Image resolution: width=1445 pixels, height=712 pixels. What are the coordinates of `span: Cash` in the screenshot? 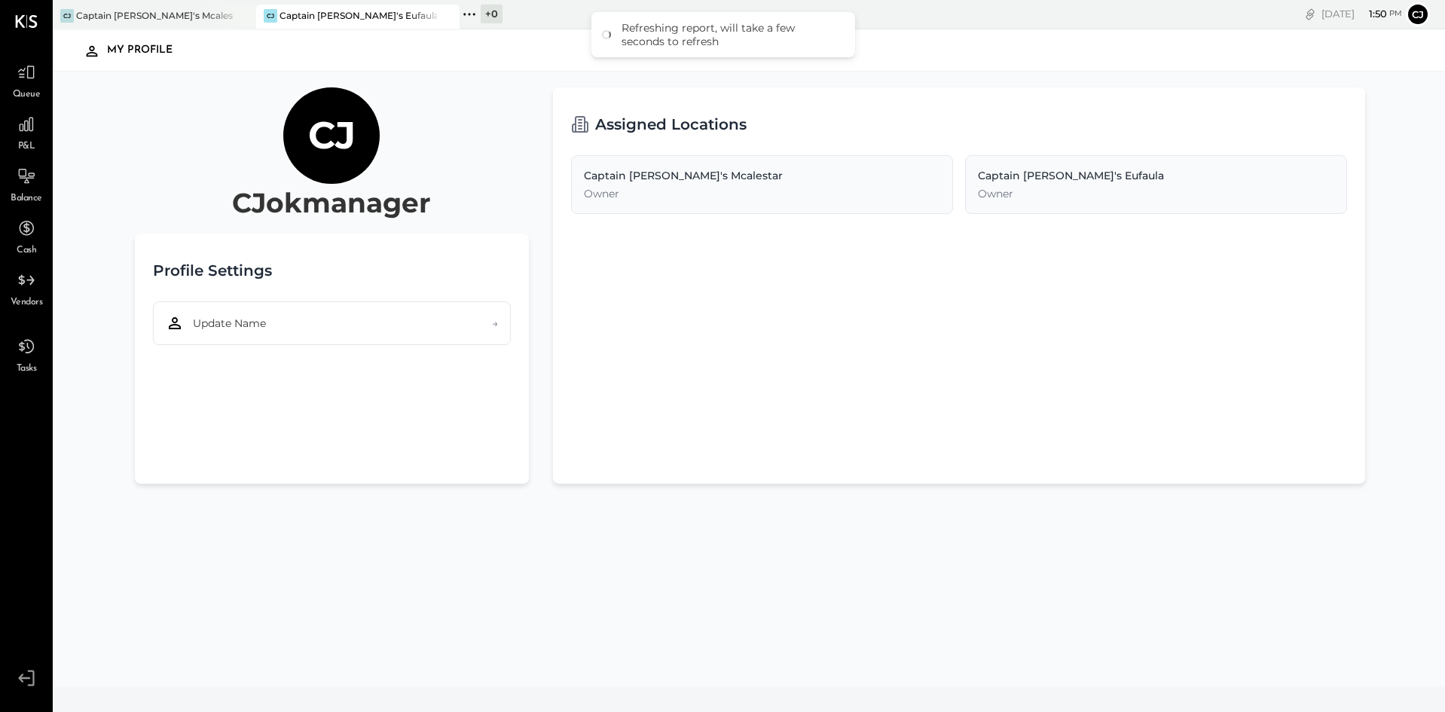 It's located at (26, 251).